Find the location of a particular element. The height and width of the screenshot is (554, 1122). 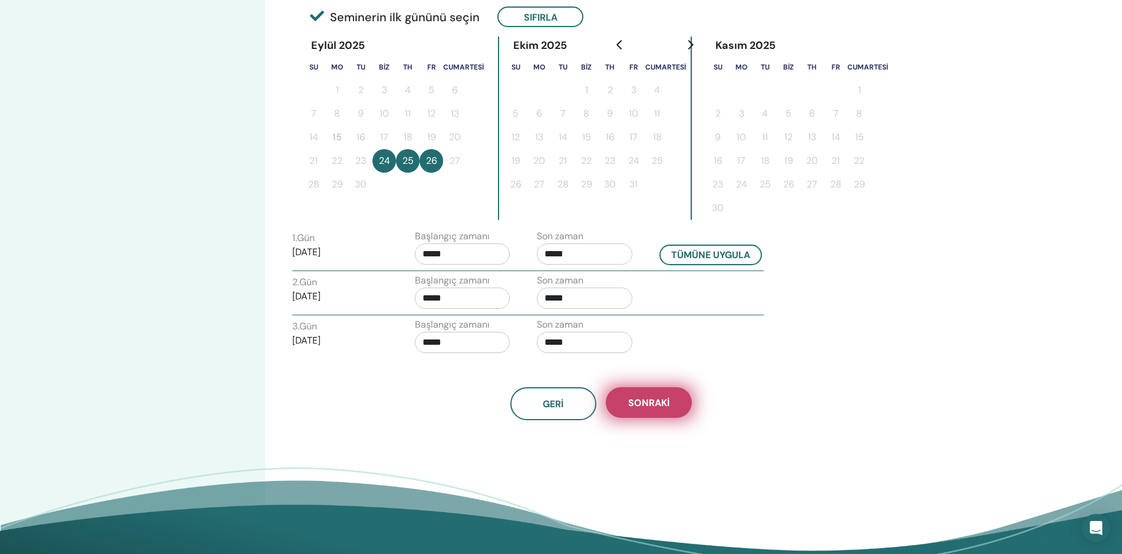

font: 14 is located at coordinates (313, 137).